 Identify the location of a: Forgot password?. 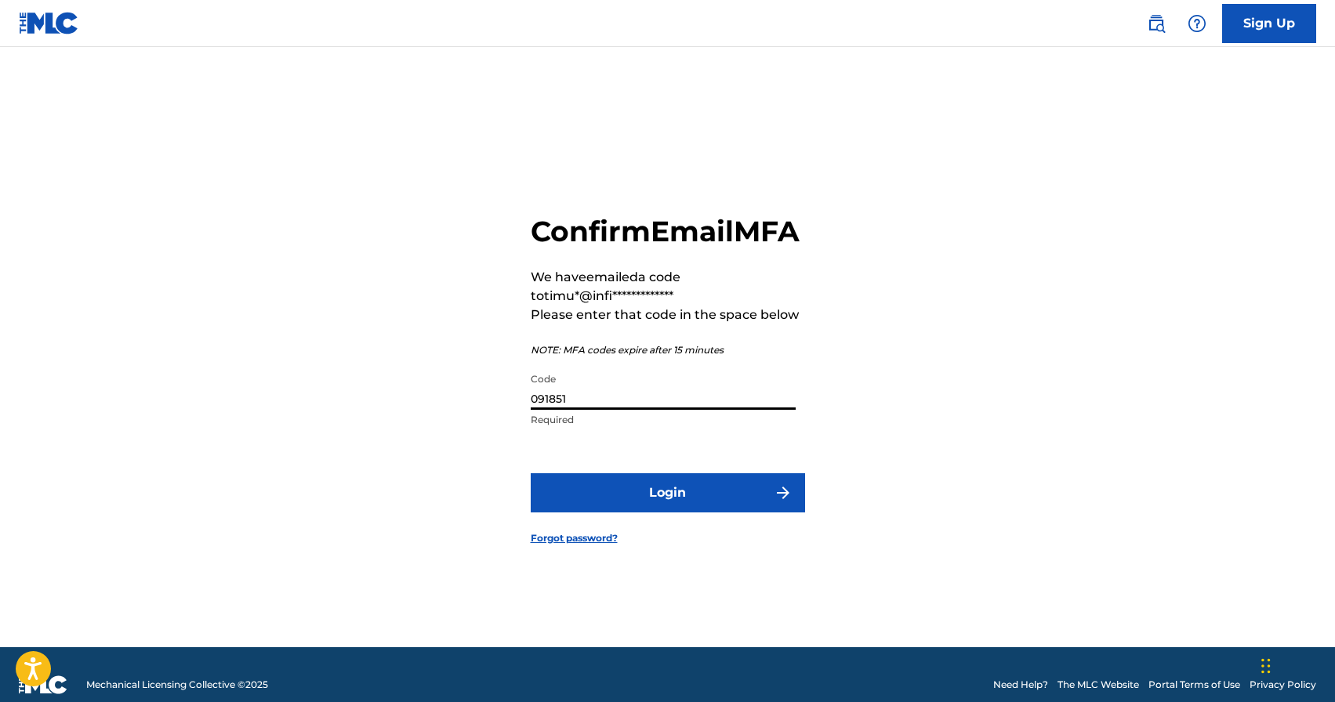
(574, 539).